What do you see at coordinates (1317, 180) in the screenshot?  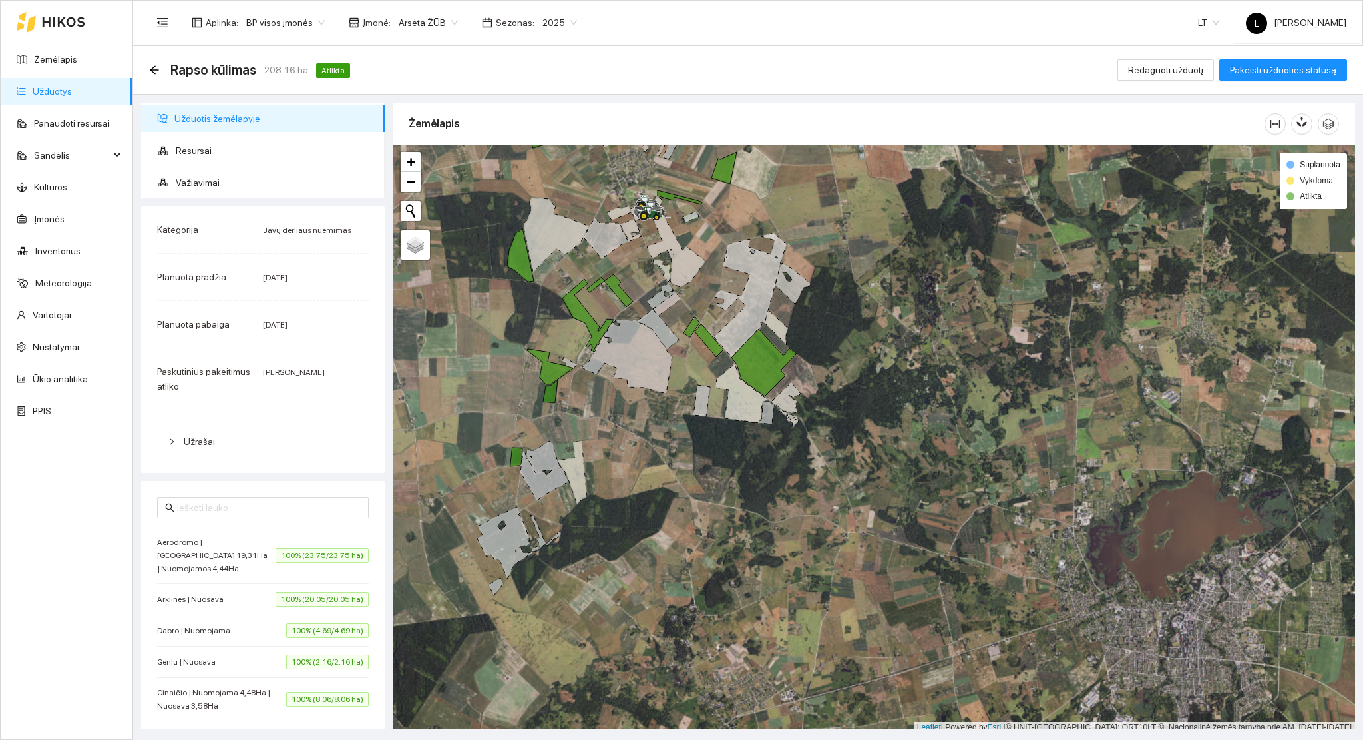 I see `span: Vykdoma` at bounding box center [1317, 180].